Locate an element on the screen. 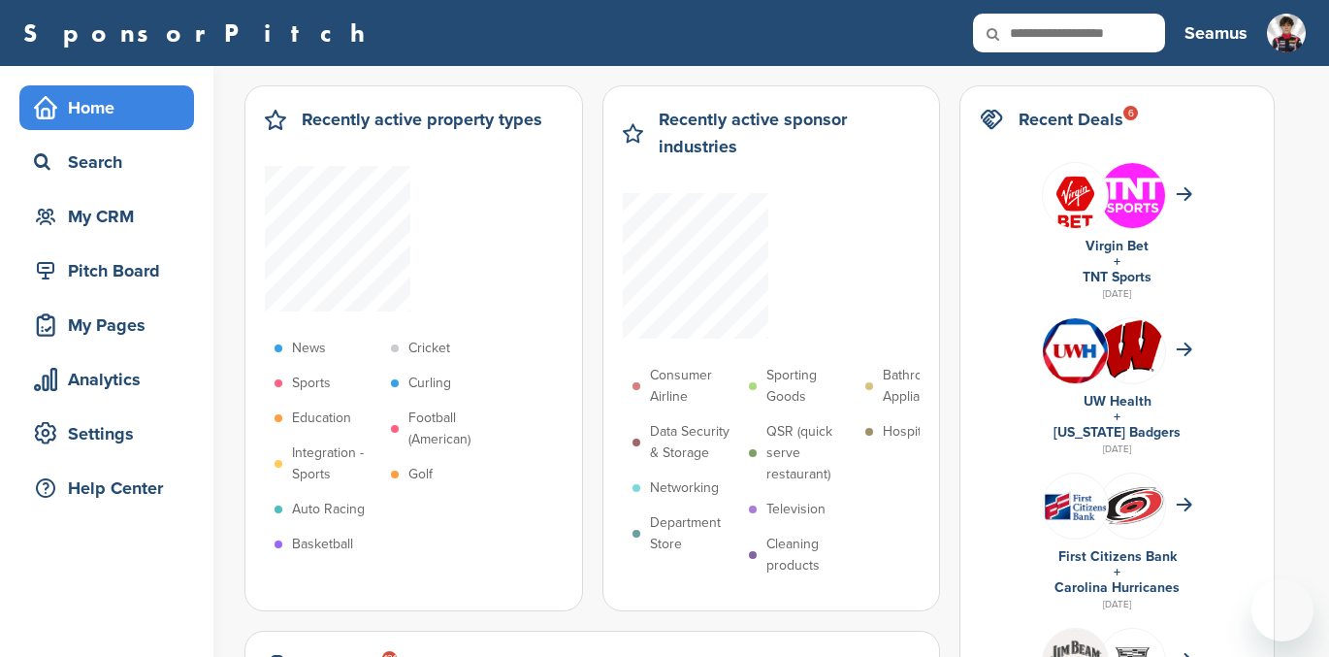 This screenshot has height=657, width=1329. a: SponsorPitch is located at coordinates (200, 33).